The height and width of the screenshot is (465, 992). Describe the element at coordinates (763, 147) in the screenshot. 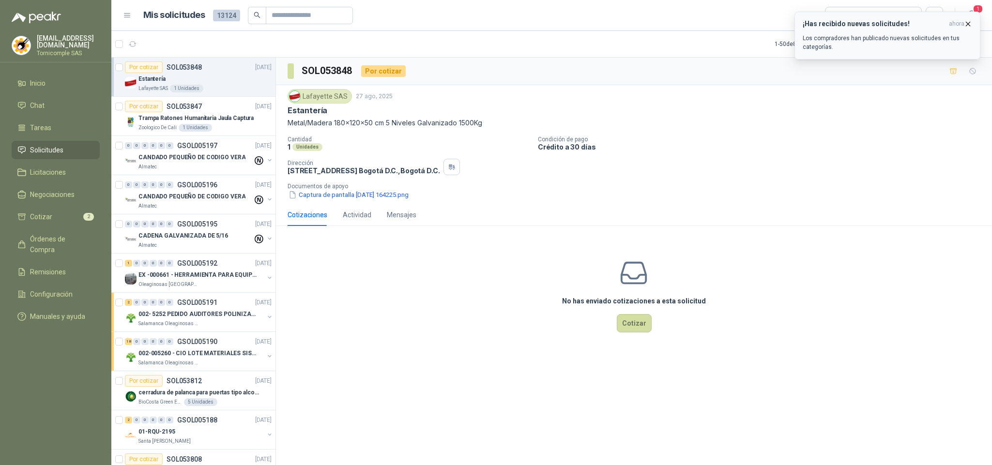

I see `p: Crédito a 30 días` at that location.